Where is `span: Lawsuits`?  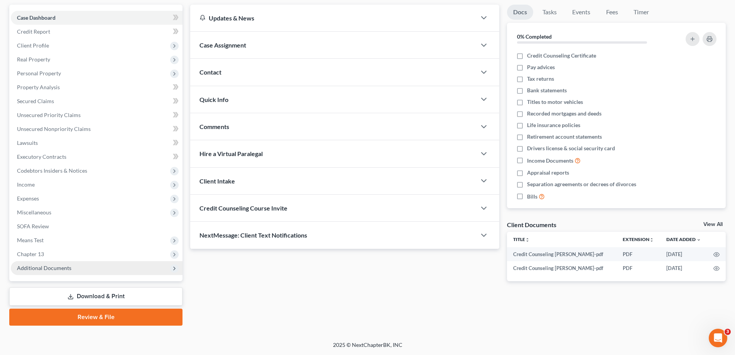
span: Lawsuits is located at coordinates (27, 142).